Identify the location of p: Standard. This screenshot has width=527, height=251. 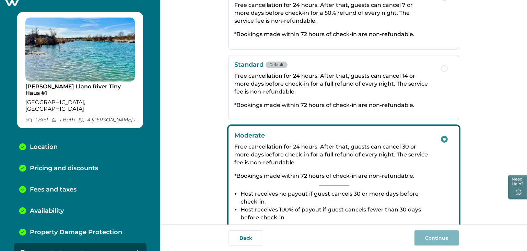
(334, 65).